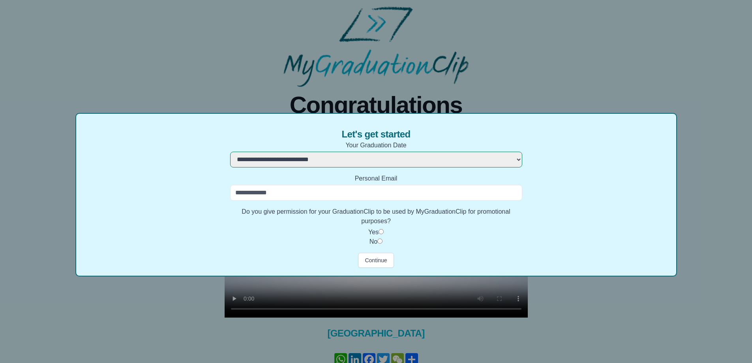 This screenshot has width=752, height=363. What do you see at coordinates (374, 232) in the screenshot?
I see `label: Yes` at bounding box center [374, 232].